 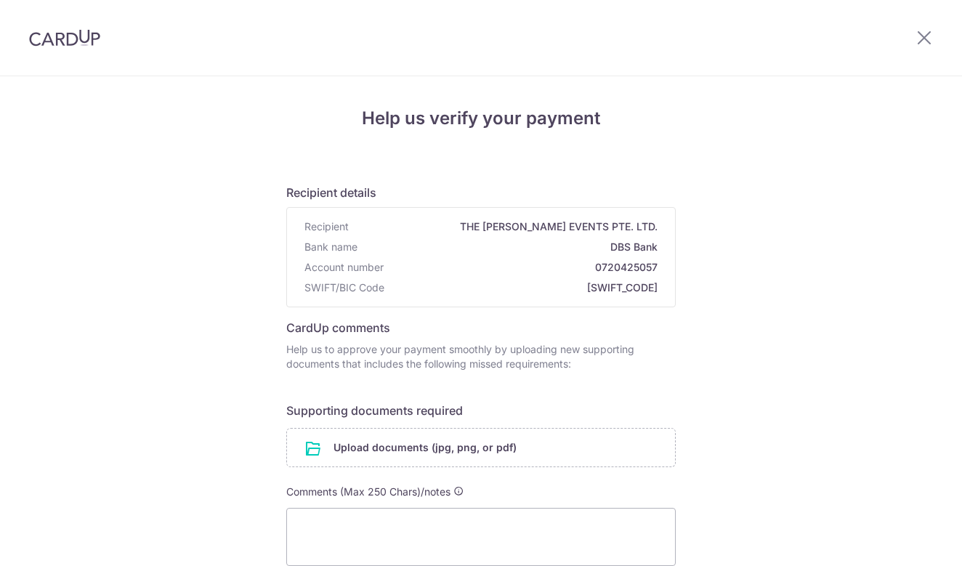 I want to click on span: 0720425057, so click(x=523, y=267).